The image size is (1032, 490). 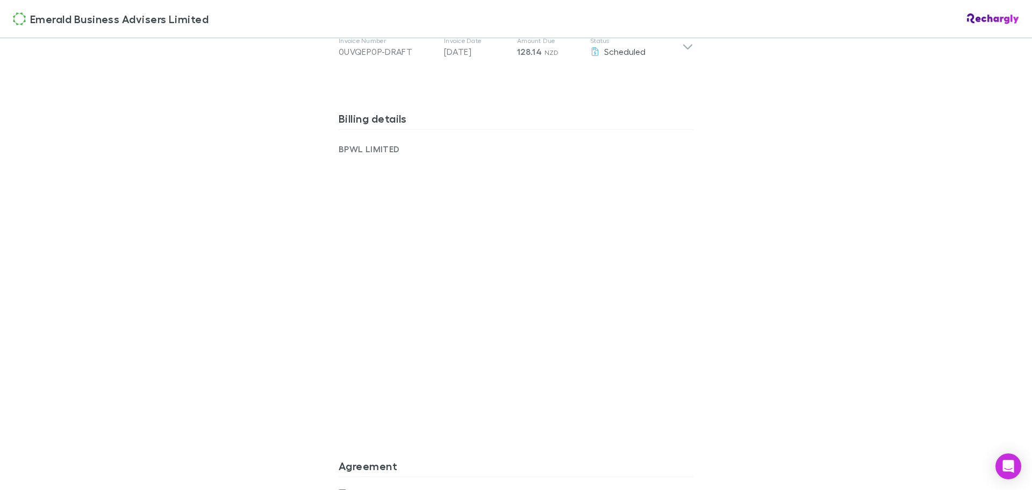 What do you see at coordinates (119, 19) in the screenshot?
I see `span: Emerald Business Advisers Limited` at bounding box center [119, 19].